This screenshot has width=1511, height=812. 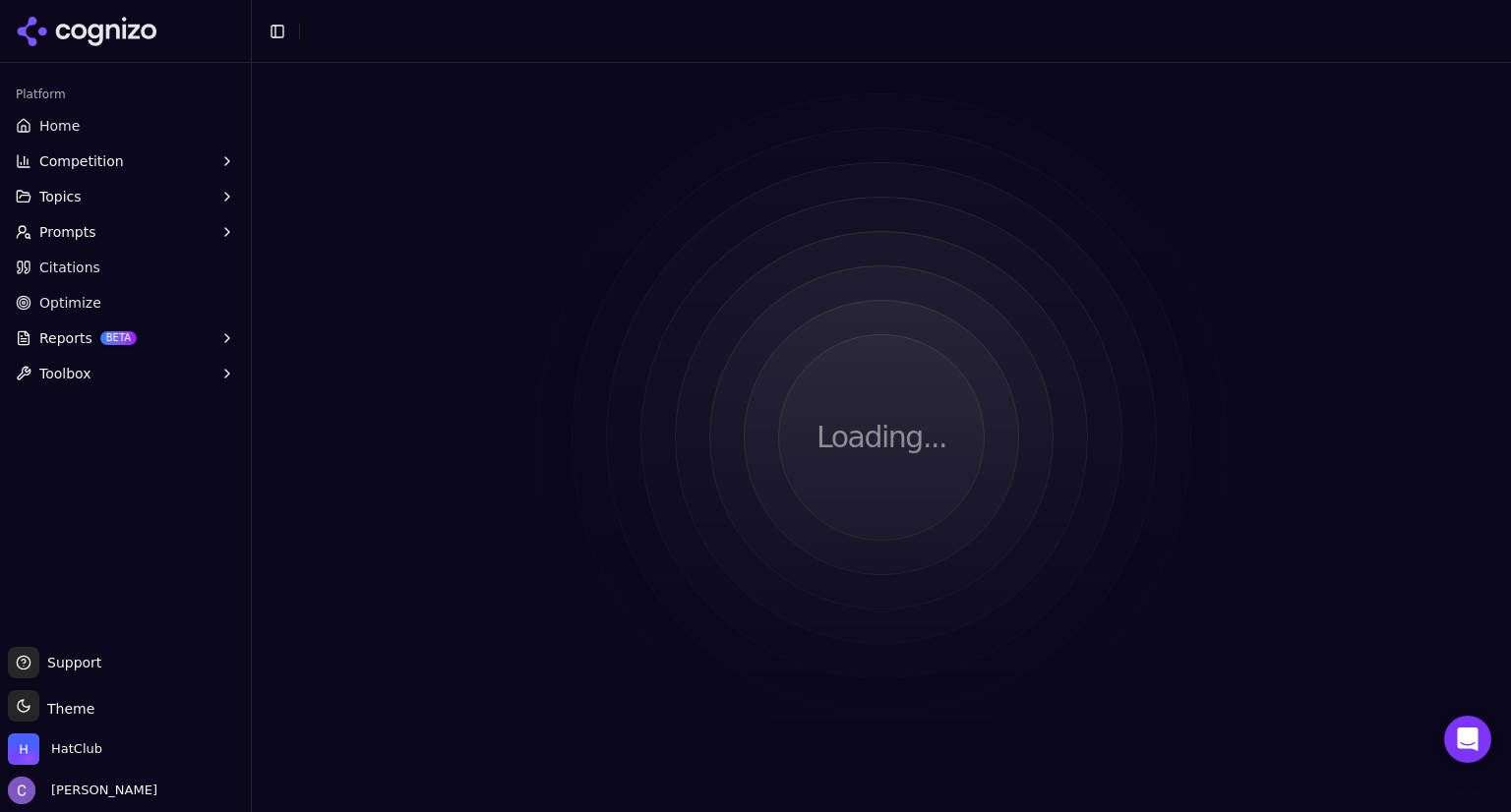 I want to click on span: Competition, so click(x=82, y=162).